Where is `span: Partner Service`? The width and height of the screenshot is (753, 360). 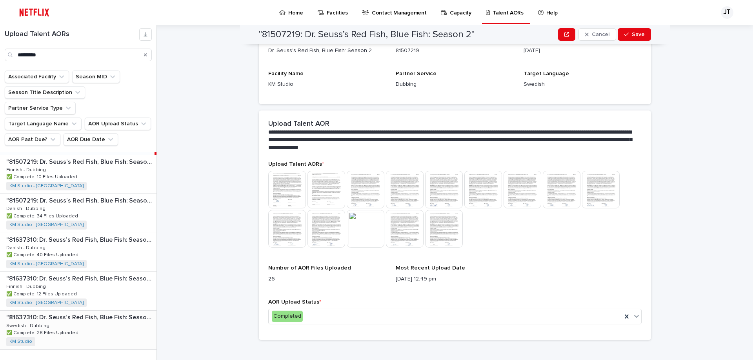 span: Partner Service is located at coordinates (416, 74).